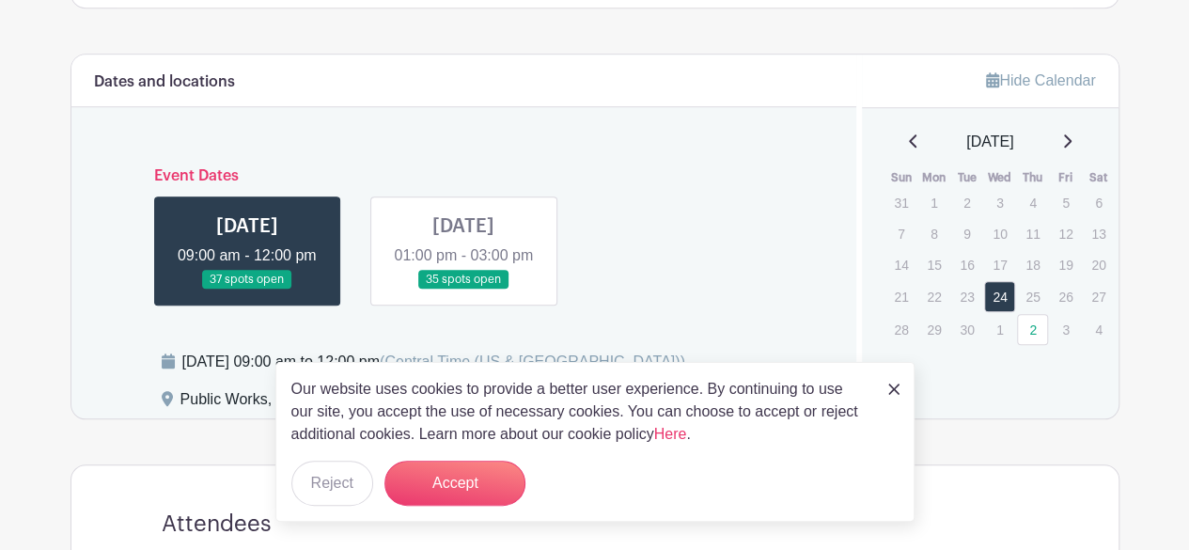 The height and width of the screenshot is (550, 1189). Describe the element at coordinates (894, 389) in the screenshot. I see `img: close_button-5f87c8562297e5c2d7936805f587ecaba9071eb48480494691a3f1689db116b3.svg` at that location.